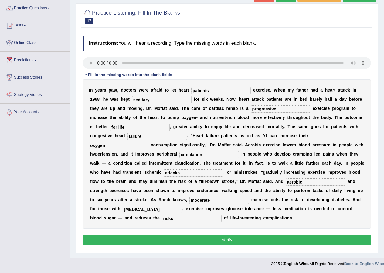 Image resolution: width=384 pixels, height=273 pixels. I want to click on b: y, so click(130, 117).